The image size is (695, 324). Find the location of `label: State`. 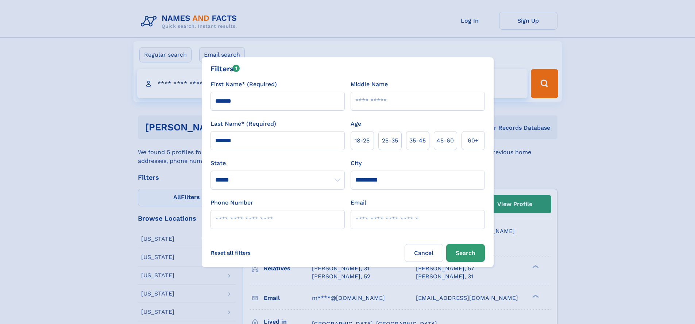

label: State is located at coordinates (278, 163).